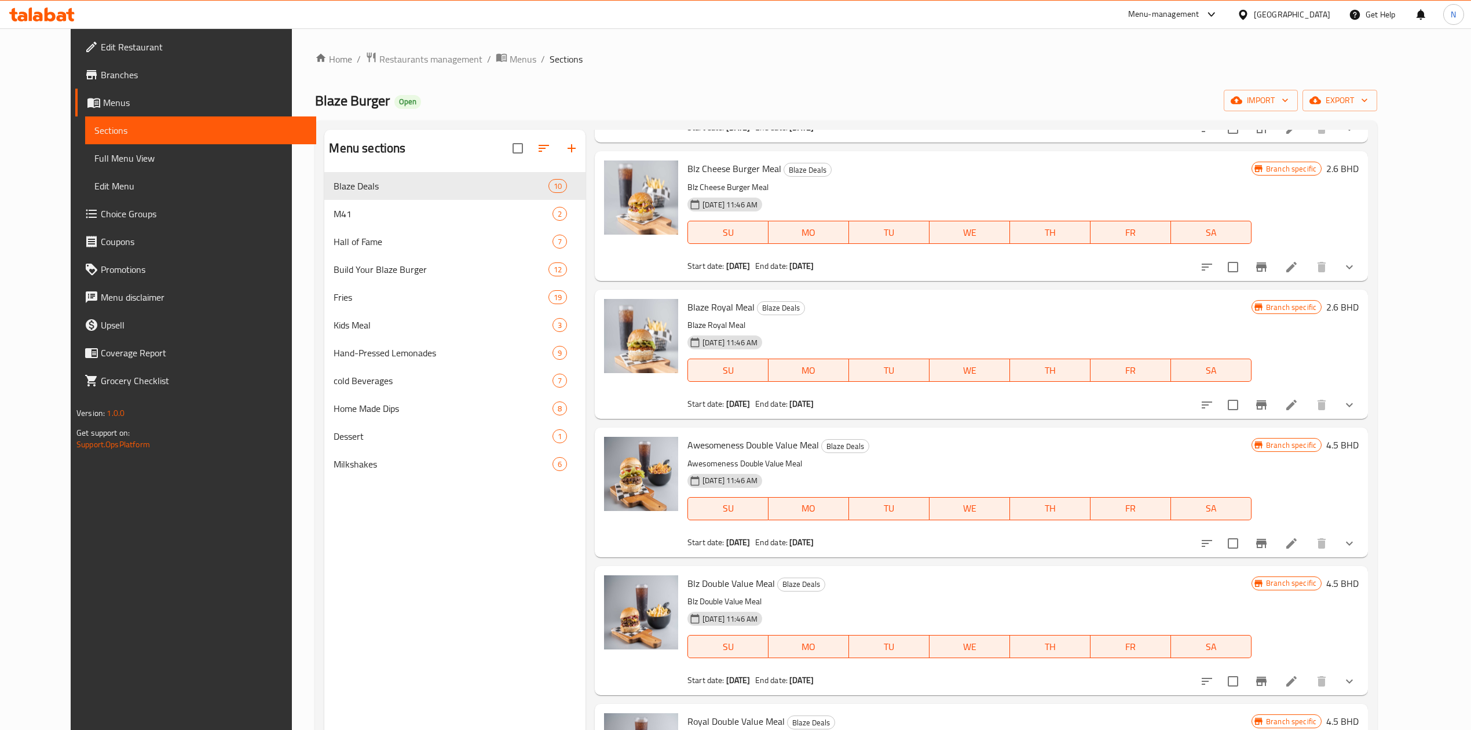 The width and height of the screenshot is (1471, 730). I want to click on div: Blaze Deals10, so click(455, 186).